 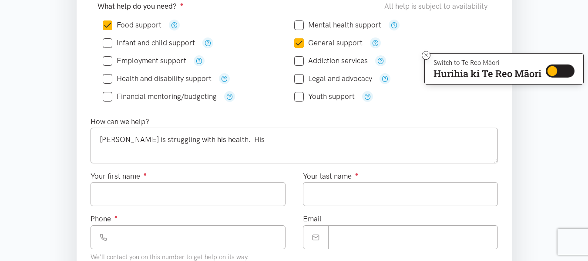 What do you see at coordinates (333, 78) in the screenshot?
I see `label: Legal and advocacy` at bounding box center [333, 78].